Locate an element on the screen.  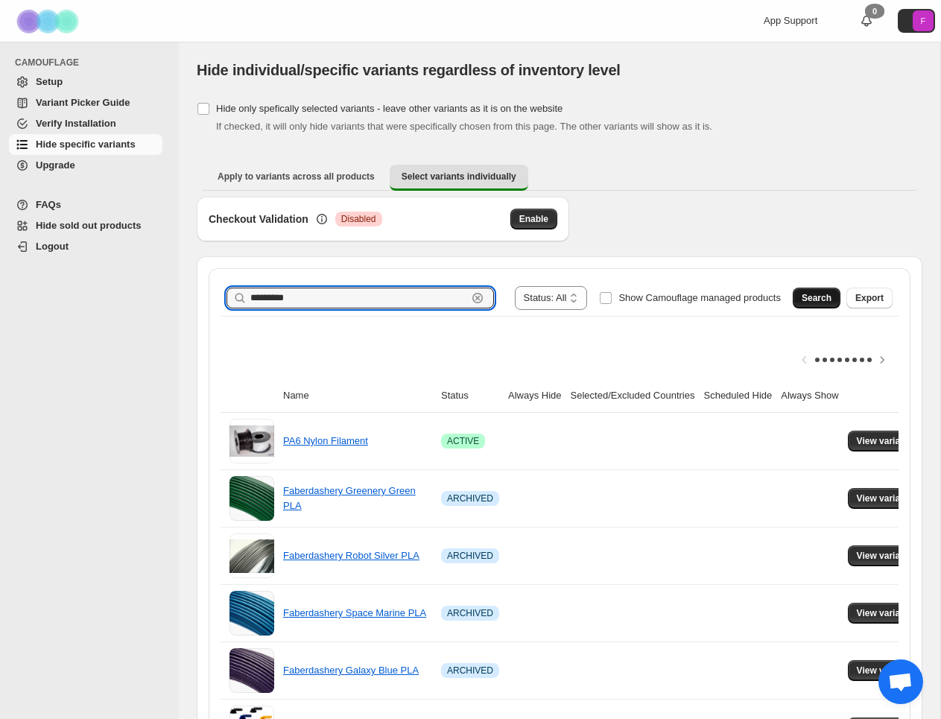
button: Export is located at coordinates (869, 298).